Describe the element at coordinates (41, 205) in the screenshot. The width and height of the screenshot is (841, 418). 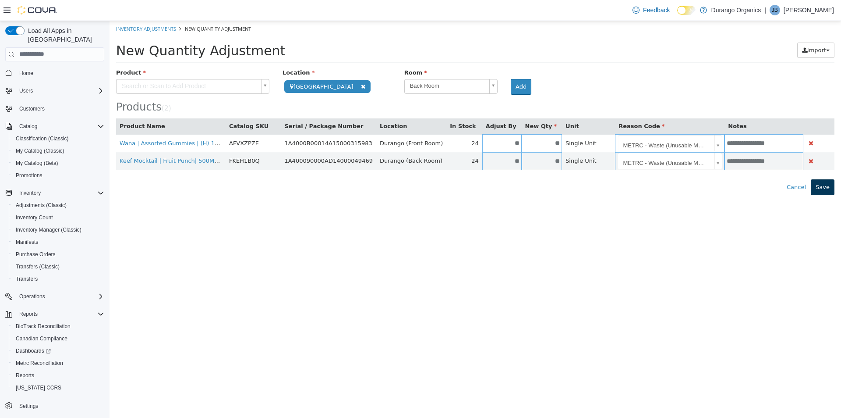
I see `a: Adjustments (Classic)` at that location.